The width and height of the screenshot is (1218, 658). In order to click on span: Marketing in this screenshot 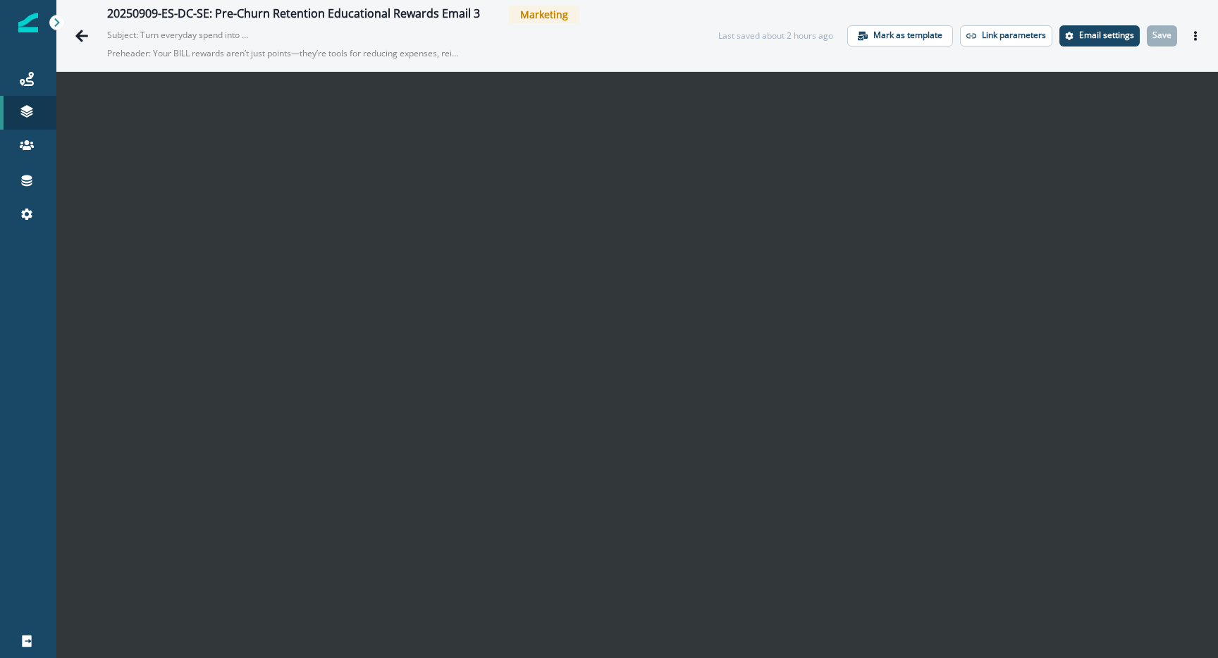, I will do `click(544, 14)`.